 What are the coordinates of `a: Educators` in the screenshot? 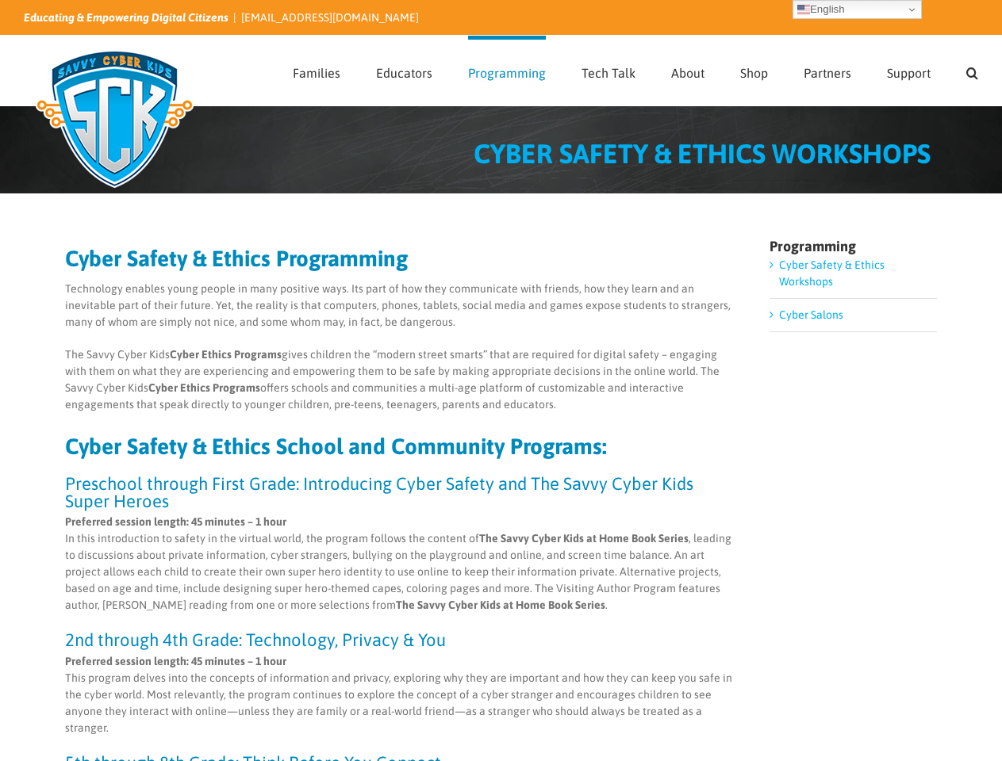 It's located at (404, 71).